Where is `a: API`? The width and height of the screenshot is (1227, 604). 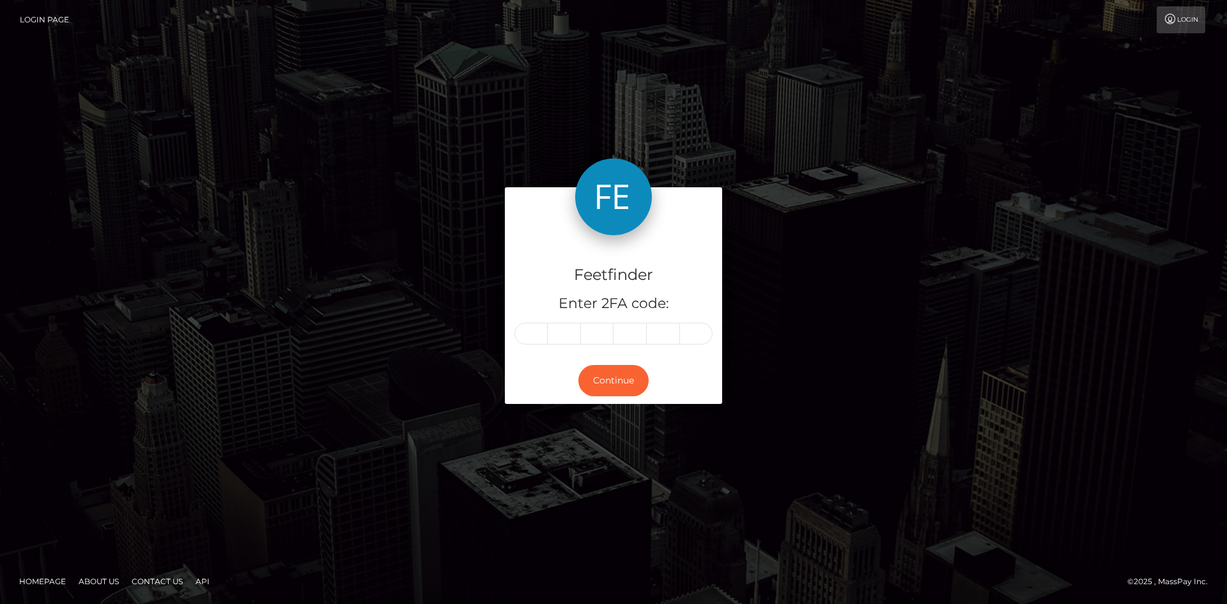 a: API is located at coordinates (203, 581).